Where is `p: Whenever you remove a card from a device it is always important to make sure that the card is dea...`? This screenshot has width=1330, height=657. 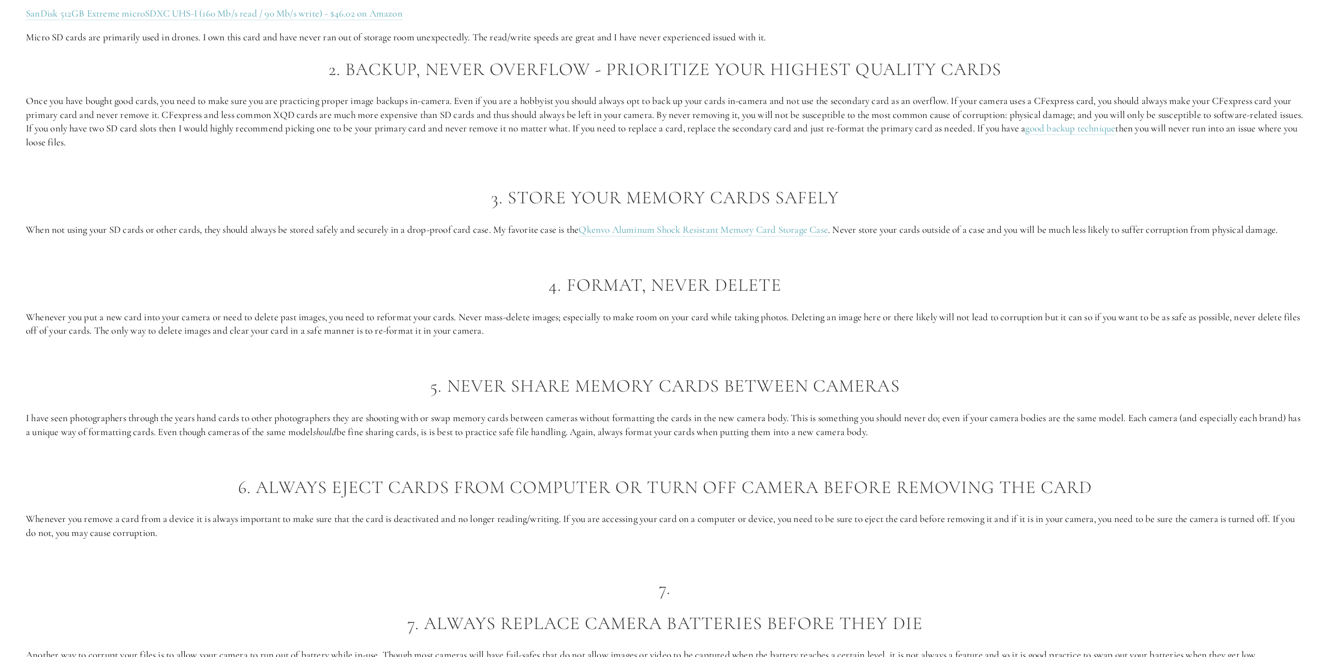
p: Whenever you remove a card from a device it is always important to make sure that the card is dea... is located at coordinates (665, 526).